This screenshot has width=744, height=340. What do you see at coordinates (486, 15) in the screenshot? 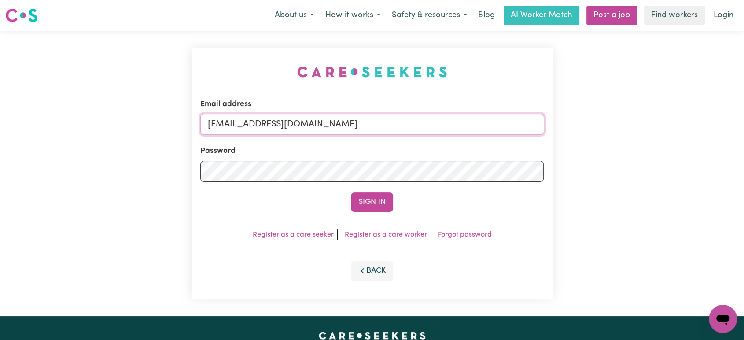
I see `a: Blog` at bounding box center [486, 15].